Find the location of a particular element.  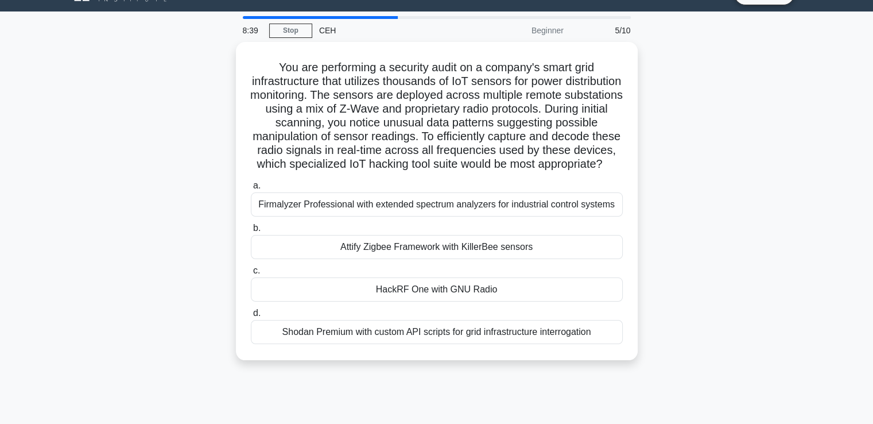

h5: You are performing a security audit on a company's smart grid infrastructure that utilizes thousa... is located at coordinates (437, 116).